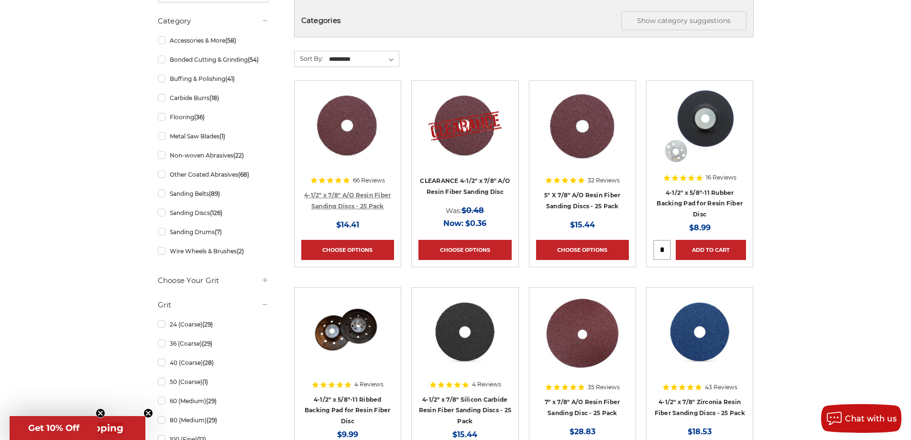  I want to click on span: $28.83, so click(583, 431).